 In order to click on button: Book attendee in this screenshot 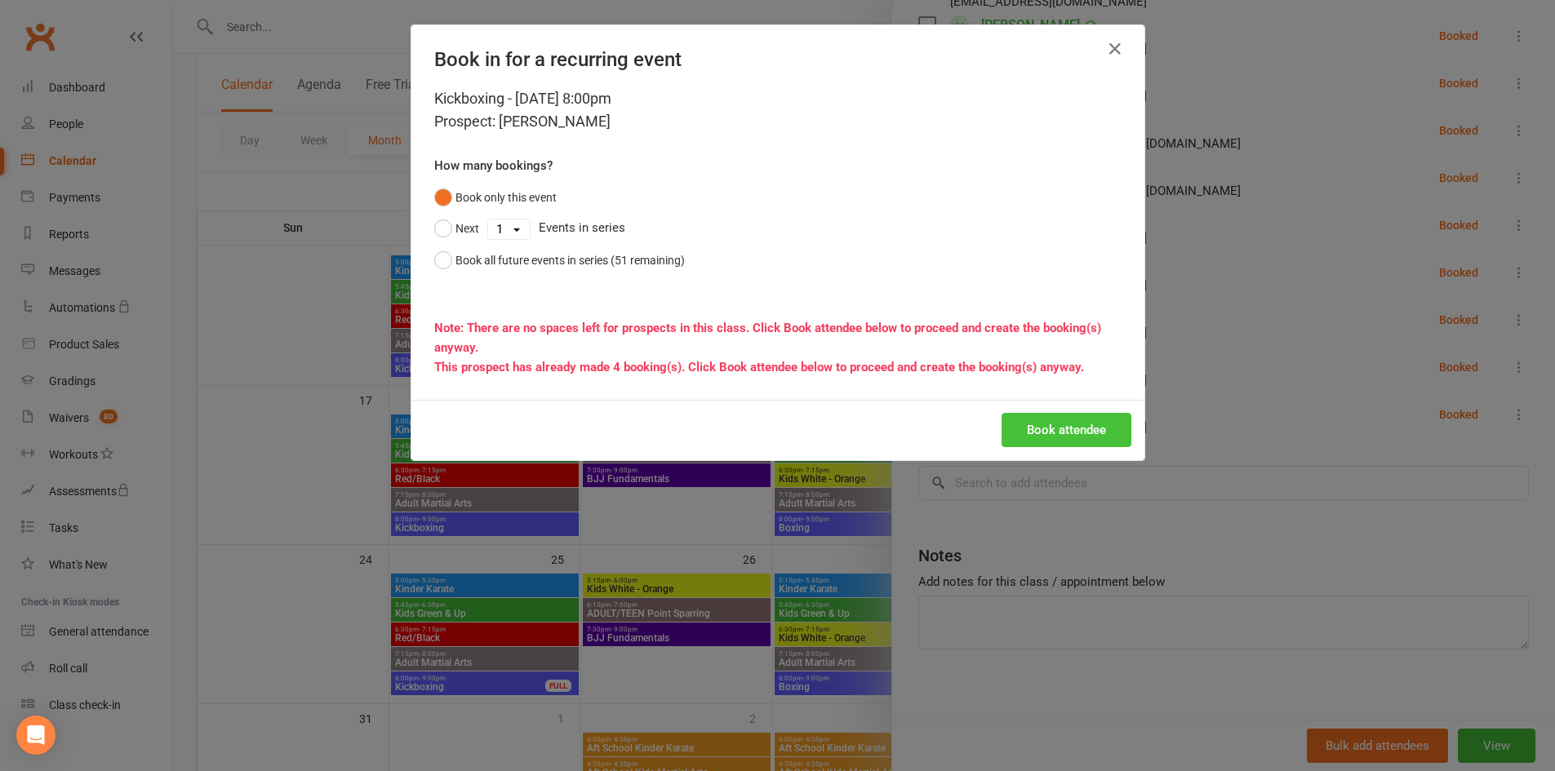, I will do `click(1066, 430)`.